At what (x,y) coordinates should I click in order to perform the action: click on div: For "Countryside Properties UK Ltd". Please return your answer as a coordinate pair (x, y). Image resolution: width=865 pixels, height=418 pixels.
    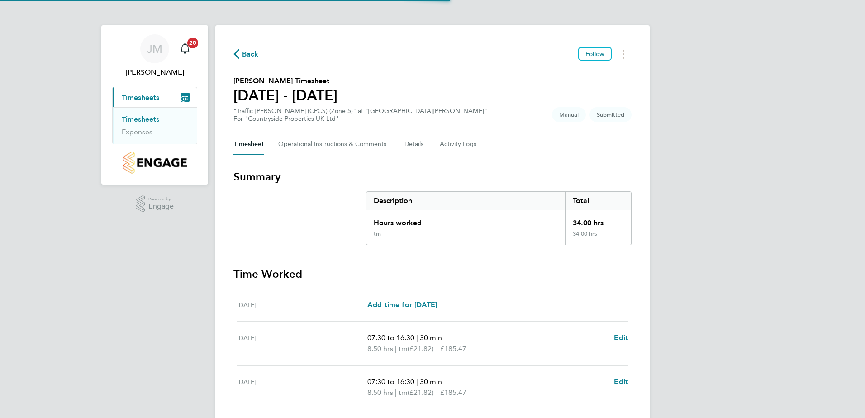
    Looking at the image, I should click on (360, 118).